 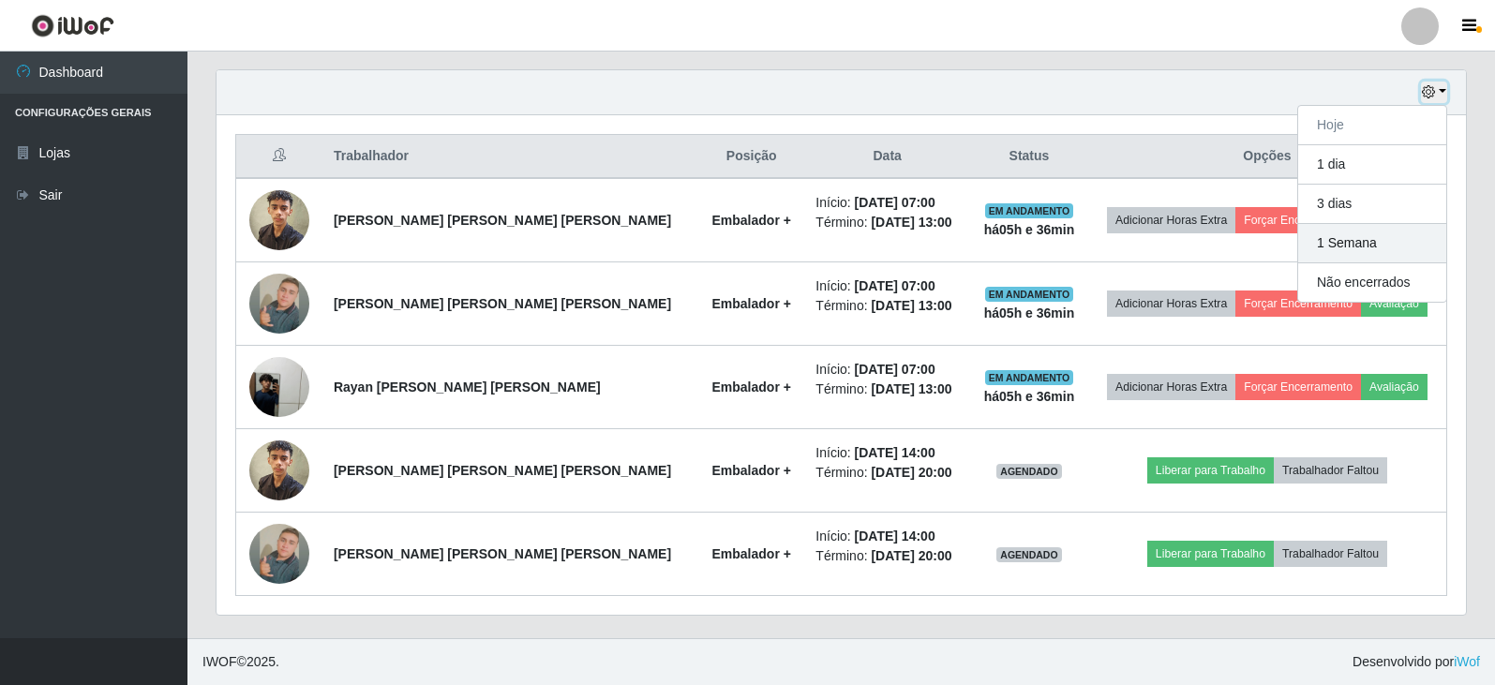 What do you see at coordinates (1467, 662) in the screenshot?
I see `a: iWof` at bounding box center [1467, 662].